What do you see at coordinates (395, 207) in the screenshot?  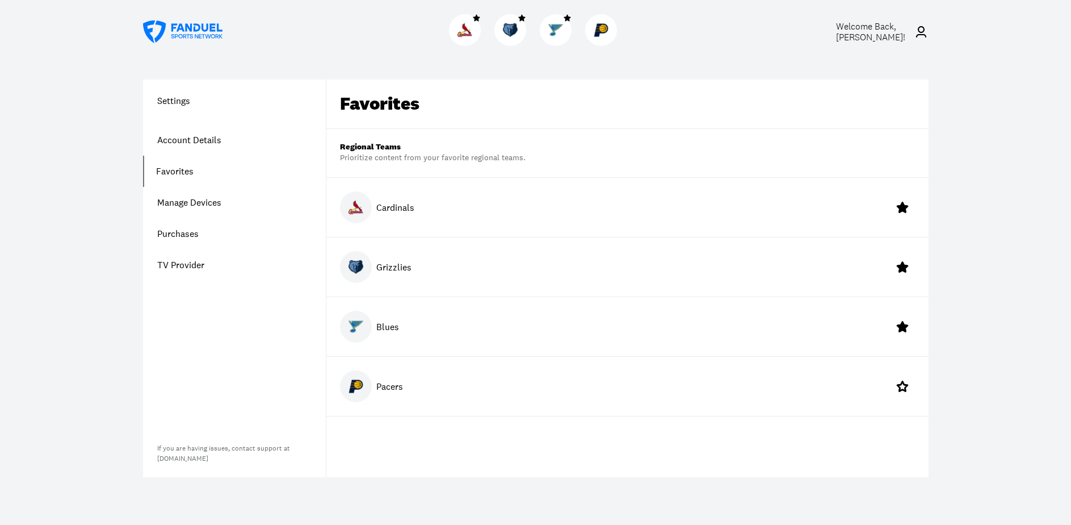 I see `p: Cardinals` at bounding box center [395, 207].